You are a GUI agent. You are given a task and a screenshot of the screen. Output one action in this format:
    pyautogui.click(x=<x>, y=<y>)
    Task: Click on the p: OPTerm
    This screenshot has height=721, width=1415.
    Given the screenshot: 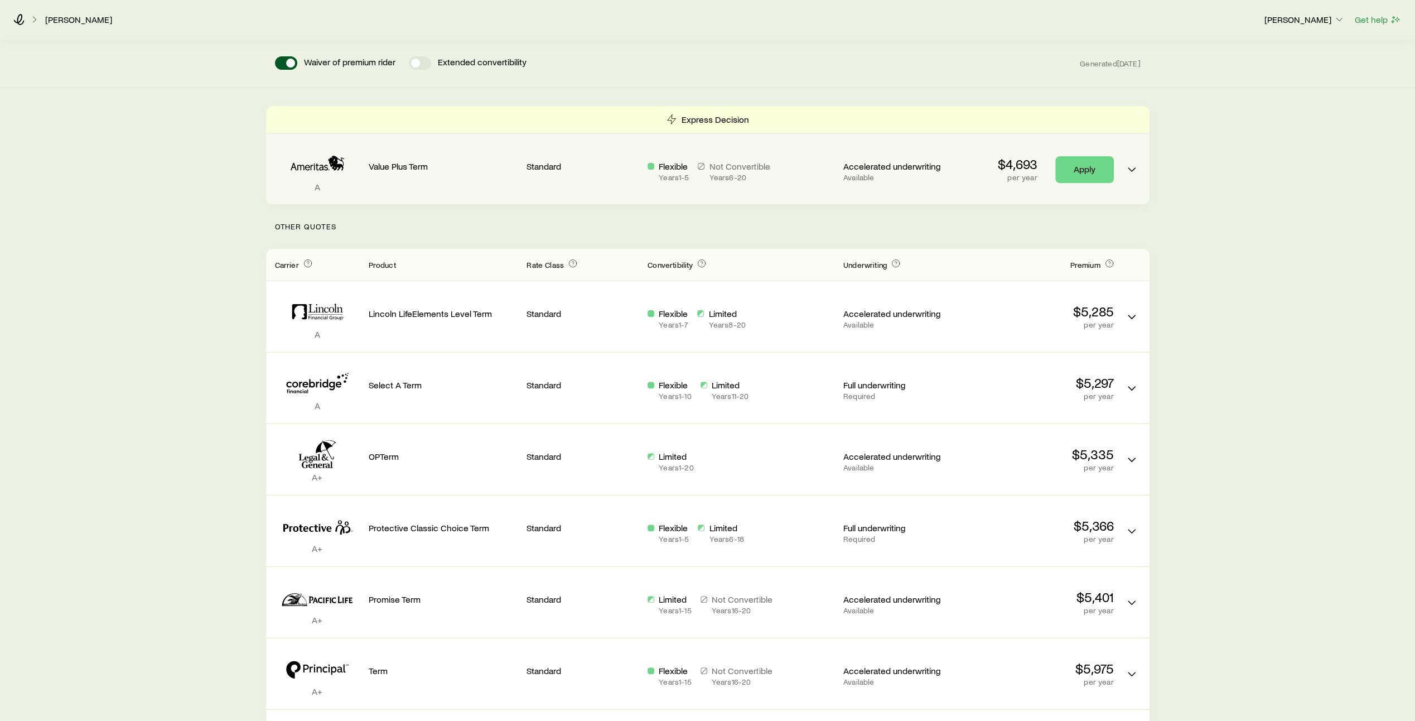 What is the action you would take?
    pyautogui.click(x=444, y=456)
    